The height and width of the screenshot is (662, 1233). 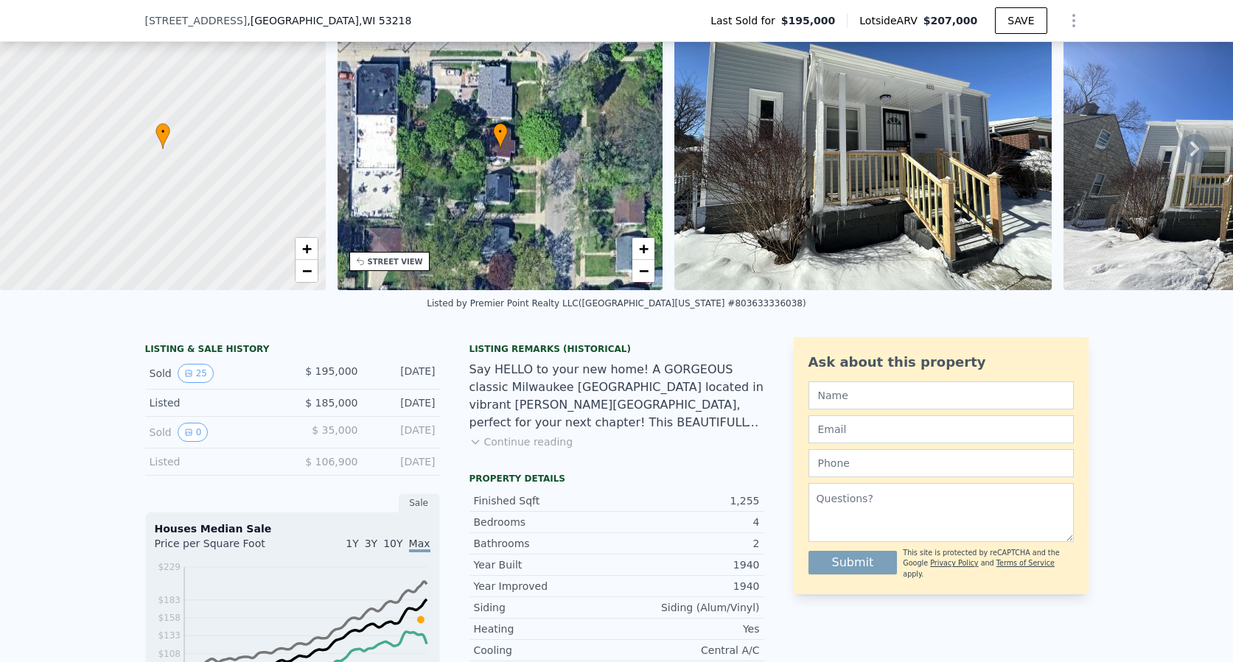 I want to click on div: Bedrooms, so click(x=545, y=522).